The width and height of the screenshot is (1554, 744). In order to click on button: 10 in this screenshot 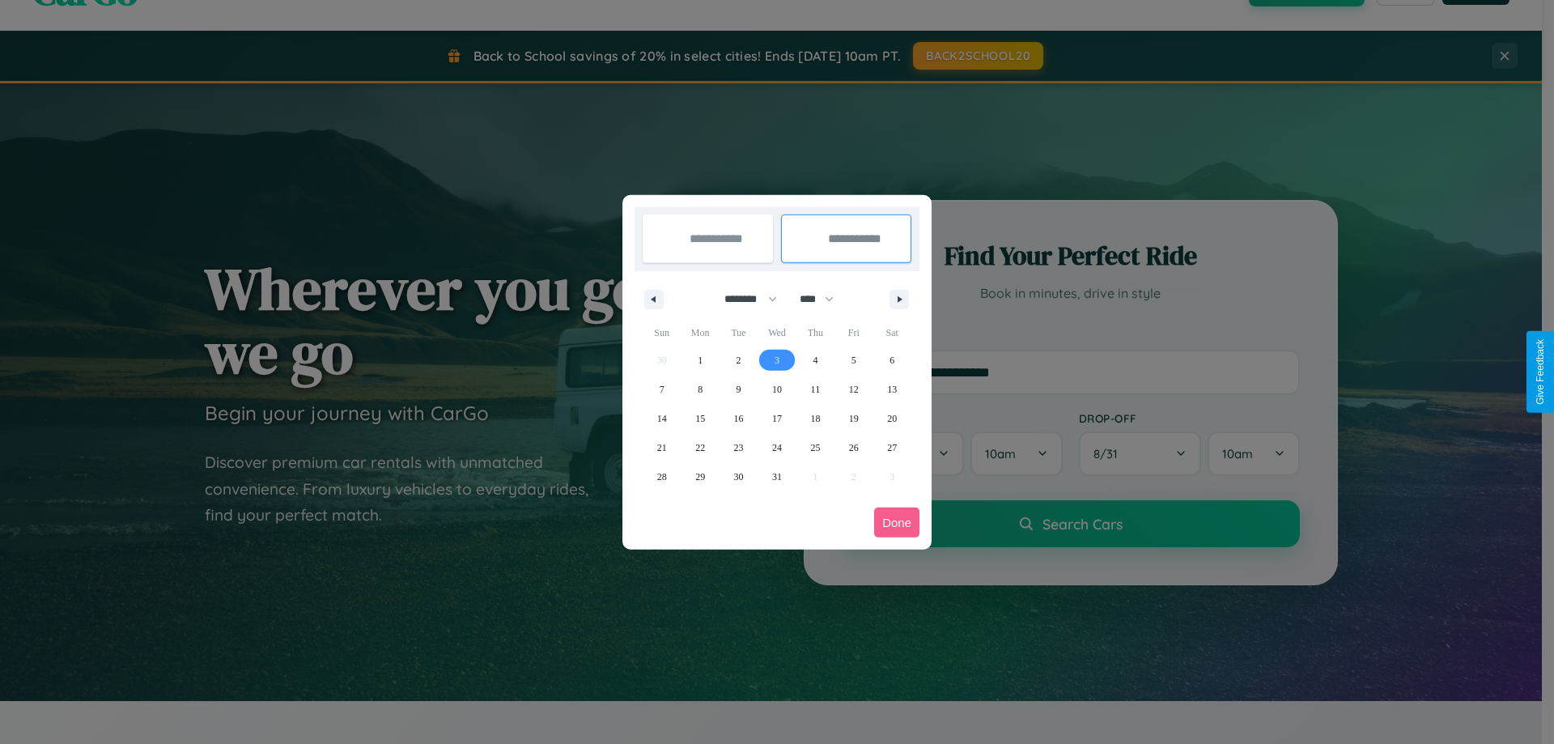, I will do `click(776, 389)`.